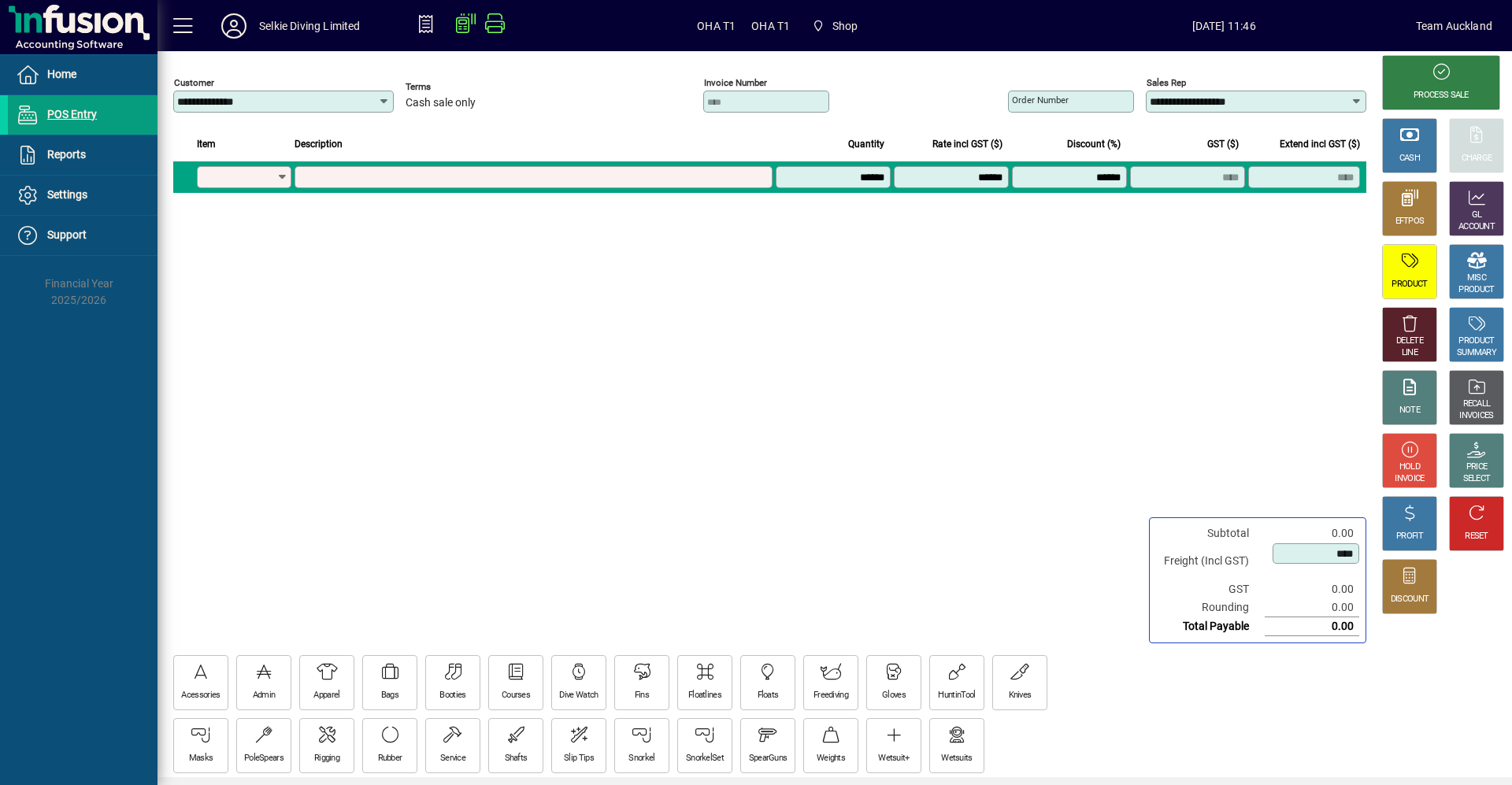 This screenshot has height=785, width=1512. I want to click on div: HOLD, so click(1410, 467).